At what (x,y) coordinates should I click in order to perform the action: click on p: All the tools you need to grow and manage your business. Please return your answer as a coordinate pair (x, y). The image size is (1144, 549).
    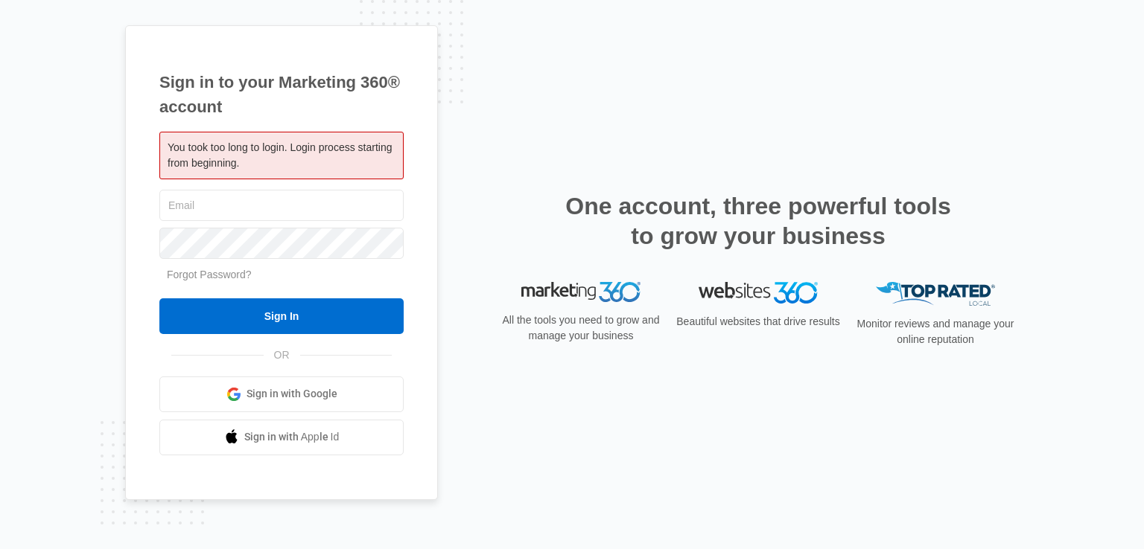
    Looking at the image, I should click on (581, 328).